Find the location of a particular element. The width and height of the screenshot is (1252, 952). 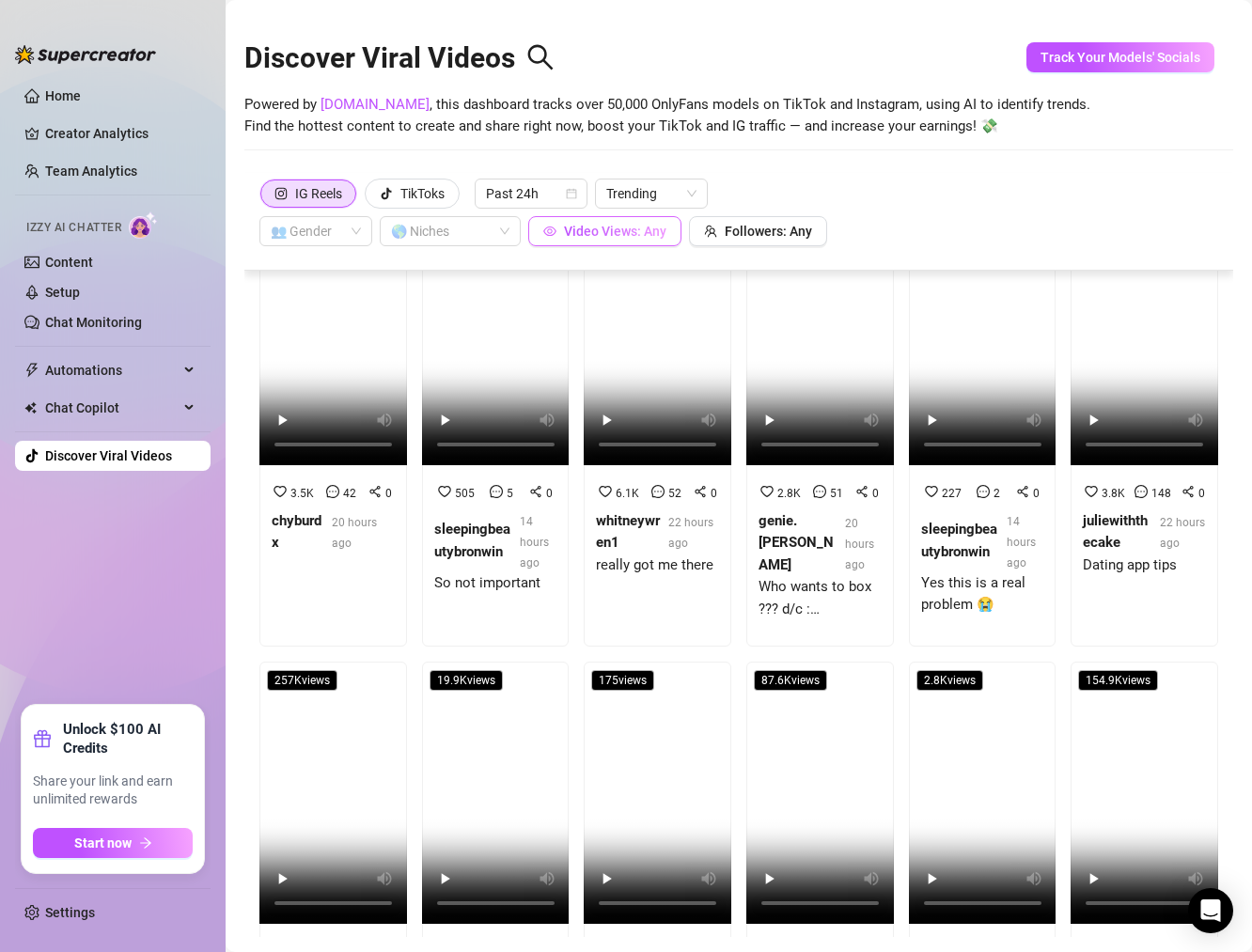

img: logo-BBDzfeDw.svg is located at coordinates (85, 54).